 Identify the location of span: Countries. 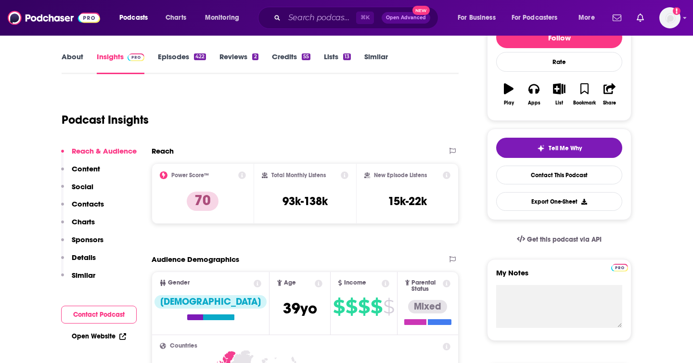
(183, 346).